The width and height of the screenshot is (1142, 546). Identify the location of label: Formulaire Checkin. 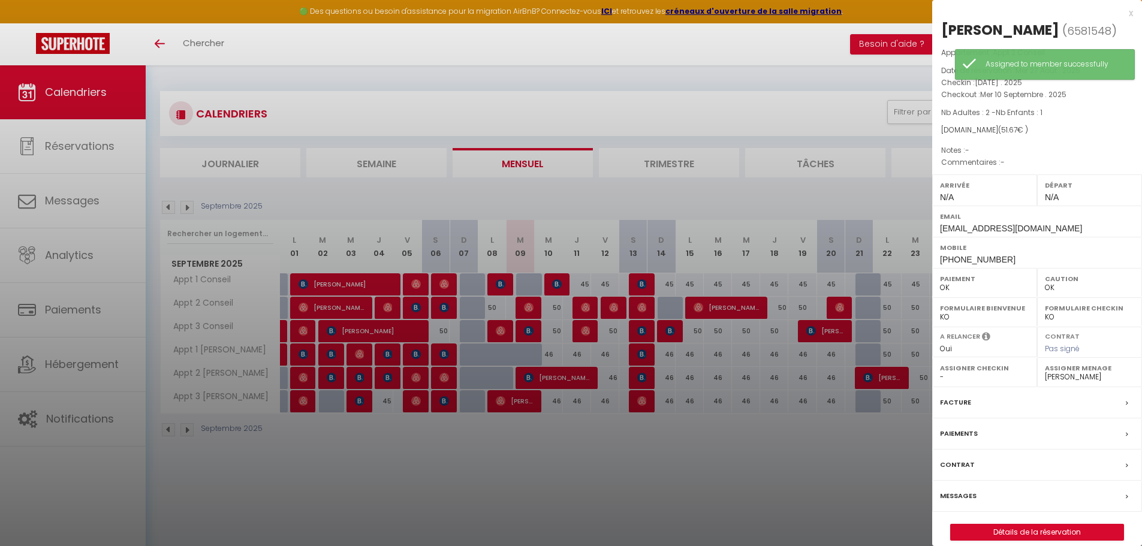
(1090, 308).